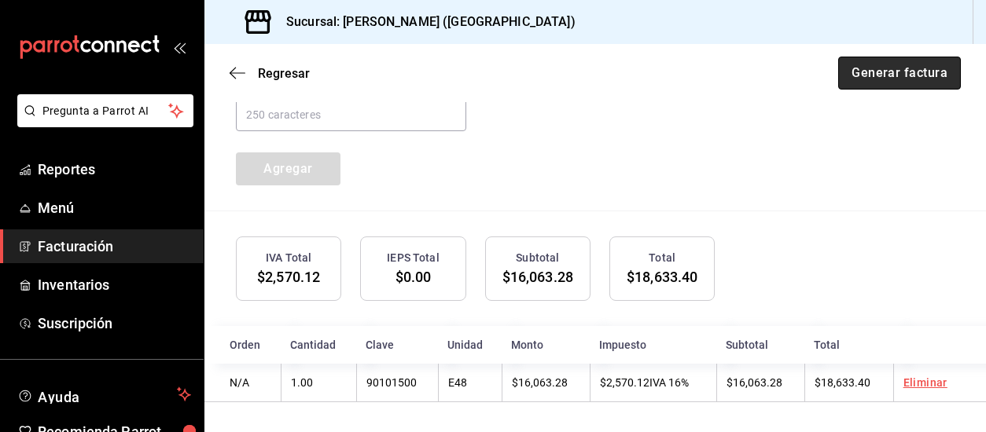 The height and width of the screenshot is (432, 986). I want to click on h3: IVA Total, so click(288, 258).